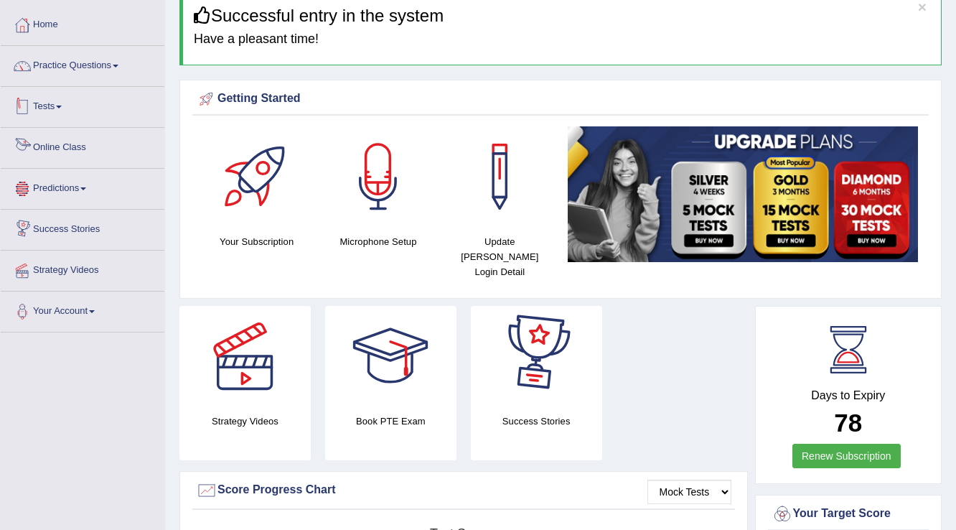  I want to click on h4: Have a pleasant time!, so click(562, 39).